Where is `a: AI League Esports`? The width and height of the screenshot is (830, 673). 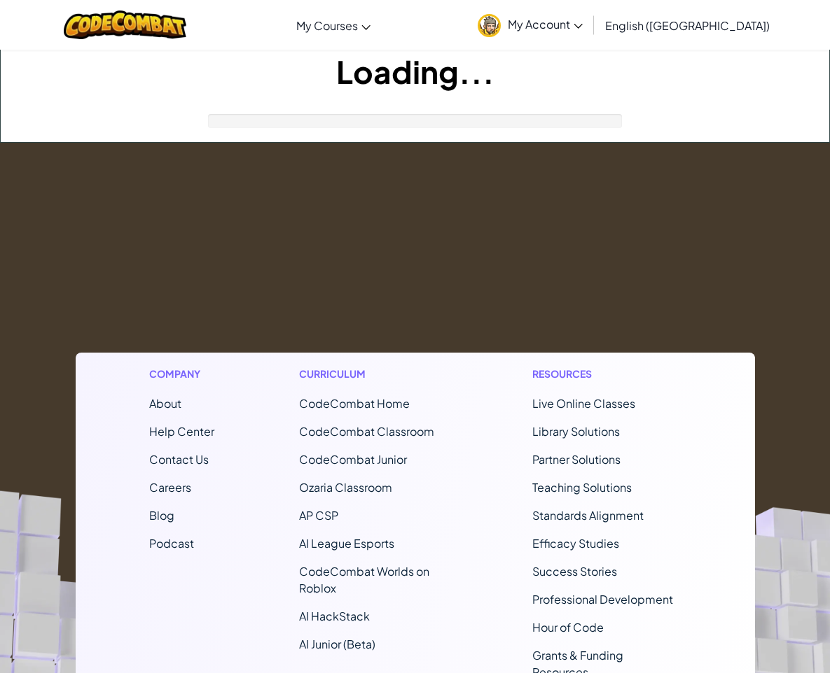 a: AI League Esports is located at coordinates (347, 543).